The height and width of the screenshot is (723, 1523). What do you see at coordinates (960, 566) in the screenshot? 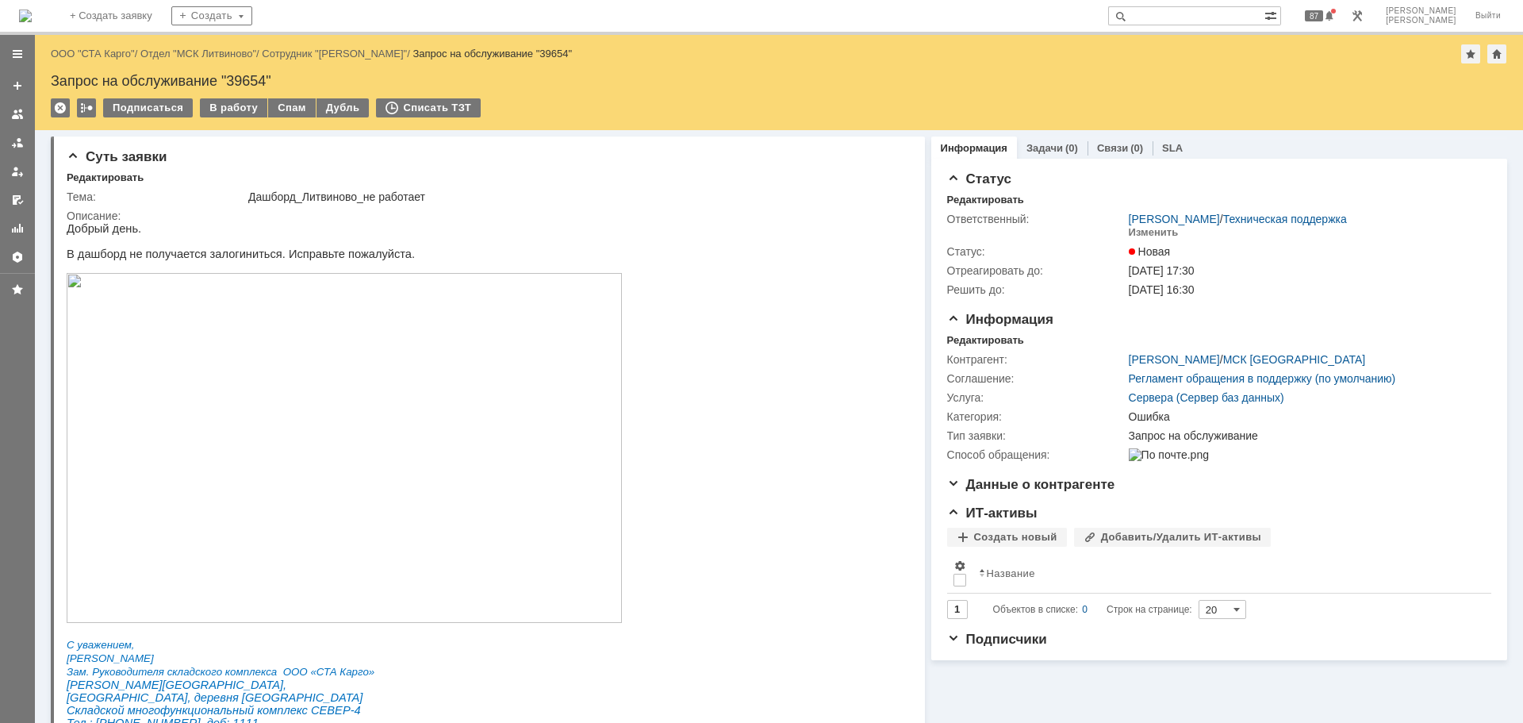
I see `span: Настройки` at bounding box center [960, 566].